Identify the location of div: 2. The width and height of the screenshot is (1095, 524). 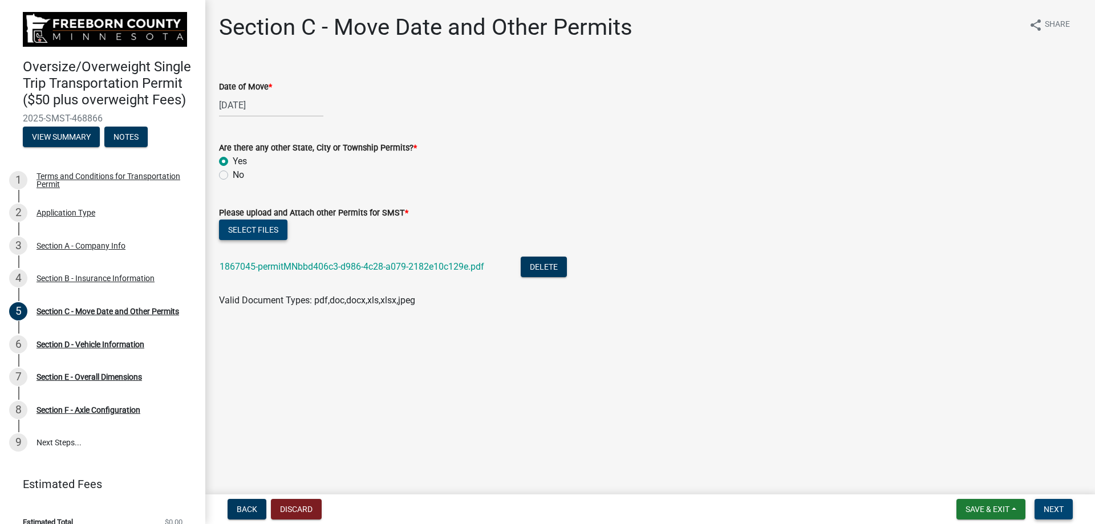
(18, 213).